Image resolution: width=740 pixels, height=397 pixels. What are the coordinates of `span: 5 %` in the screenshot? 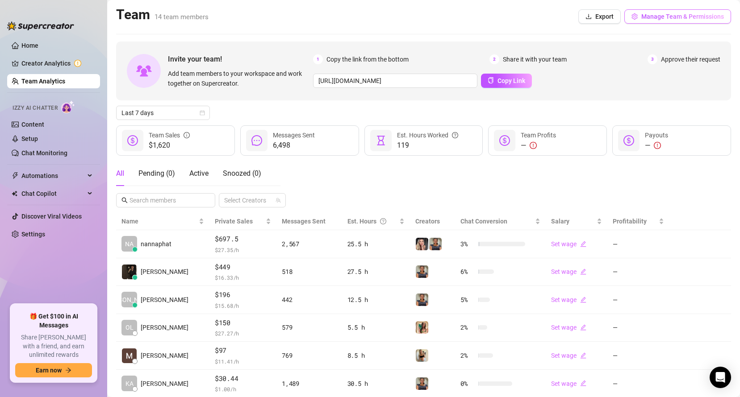 It's located at (467, 300).